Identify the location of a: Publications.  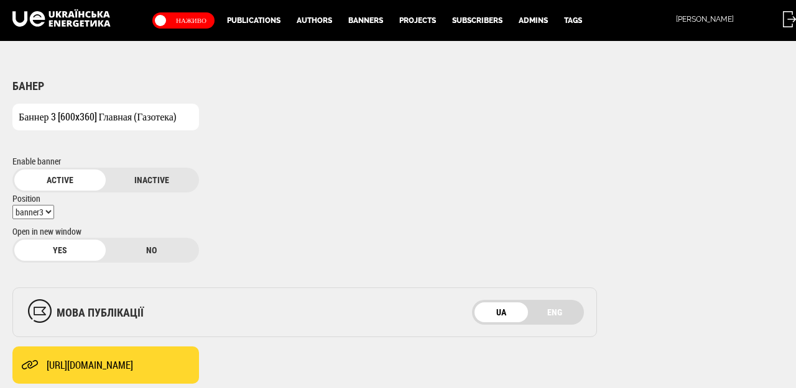
(254, 21).